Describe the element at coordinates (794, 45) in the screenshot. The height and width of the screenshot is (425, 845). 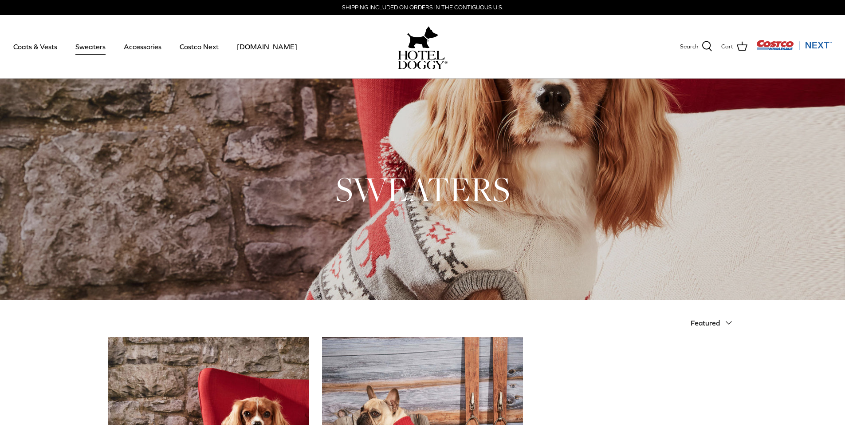
I see `img: Costco Next` at that location.